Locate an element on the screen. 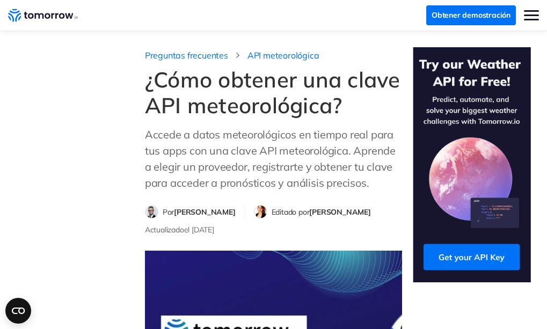 Image resolution: width=547 pixels, height=329 pixels. a: Enlace de inicio is located at coordinates (43, 16).